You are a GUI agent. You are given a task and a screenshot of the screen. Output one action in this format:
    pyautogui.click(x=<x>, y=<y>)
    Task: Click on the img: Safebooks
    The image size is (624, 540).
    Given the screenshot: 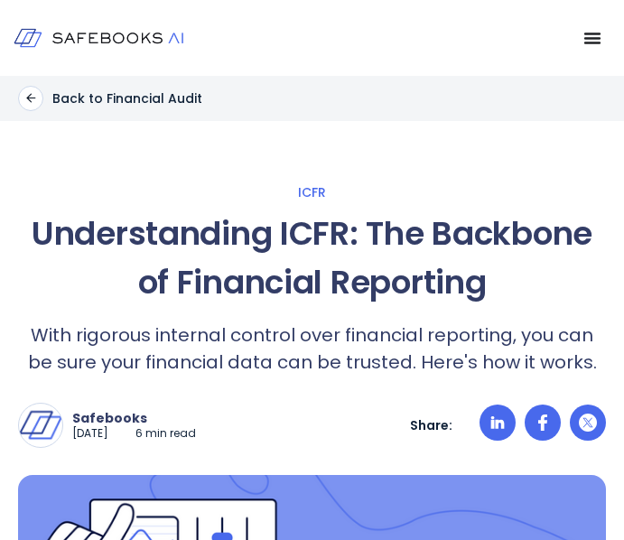 What is the action you would take?
    pyautogui.click(x=41, y=425)
    